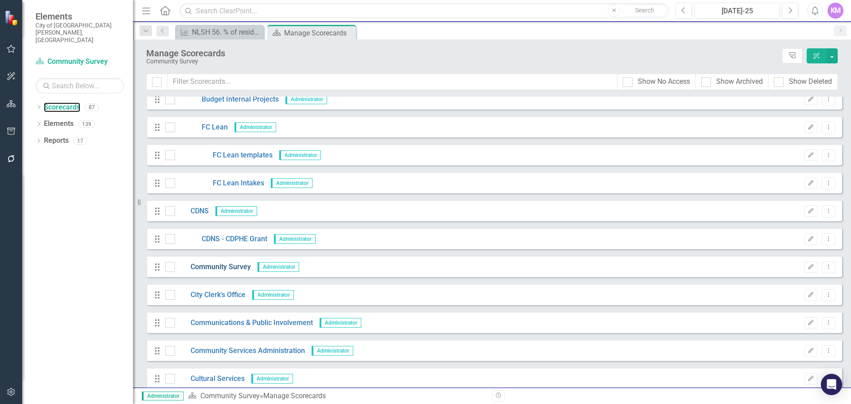  Describe the element at coordinates (219, 183) in the screenshot. I see `a: FC Lean Intakes` at that location.